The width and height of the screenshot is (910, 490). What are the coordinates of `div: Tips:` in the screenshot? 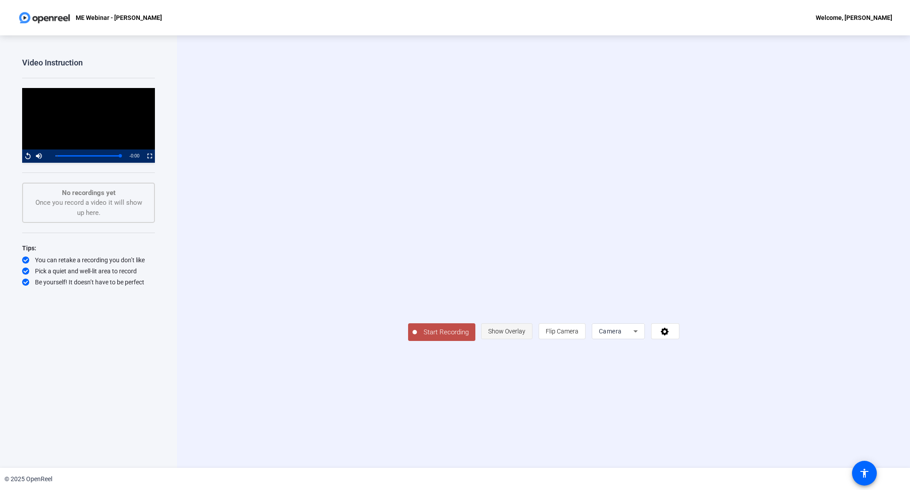 It's located at (89, 248).